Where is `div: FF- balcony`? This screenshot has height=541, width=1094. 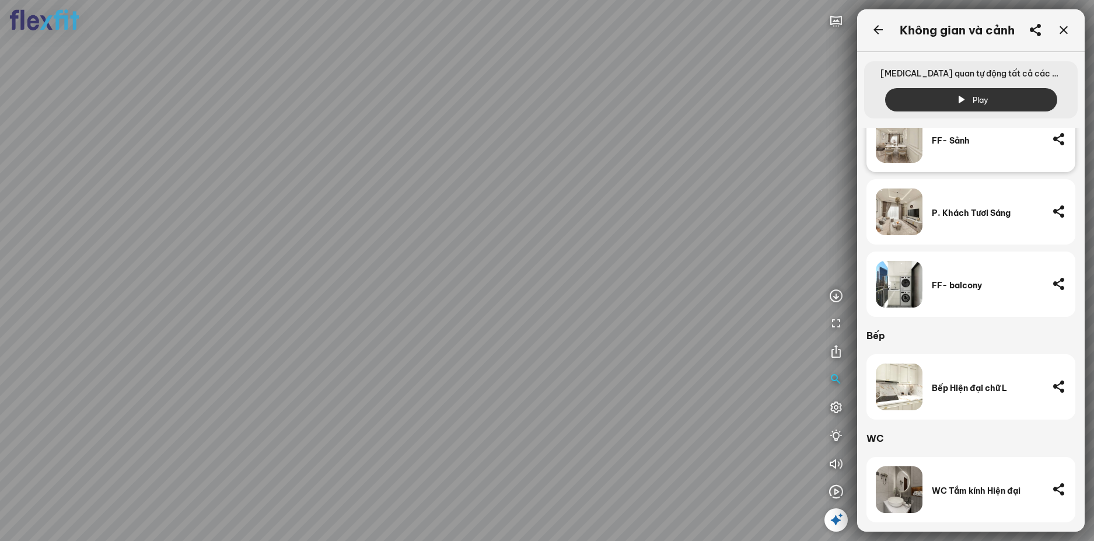 div: FF- balcony is located at coordinates (988, 285).